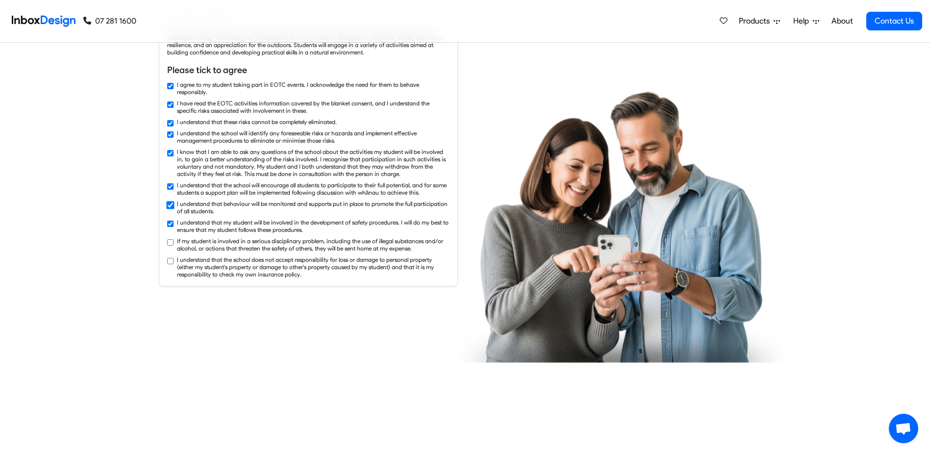  What do you see at coordinates (313, 226) in the screenshot?
I see `label: I understand that my student will be involved in the development of safety procedures. I will do ...` at bounding box center [313, 226].